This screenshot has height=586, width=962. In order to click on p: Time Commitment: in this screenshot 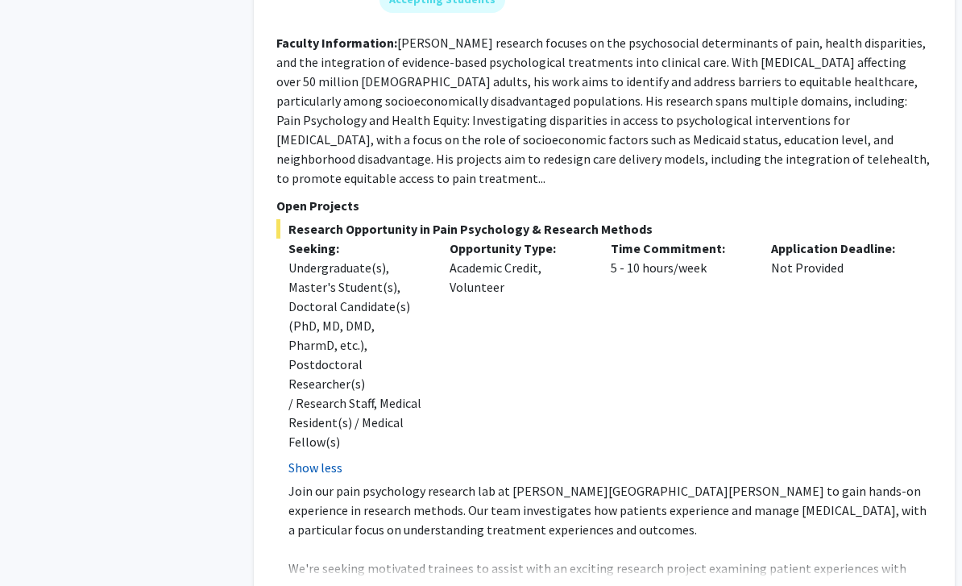, I will do `click(679, 248)`.